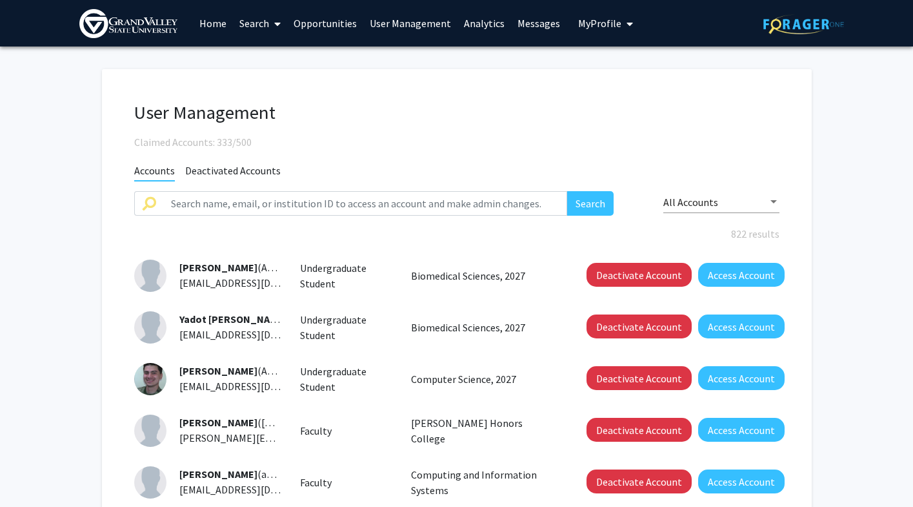 Image resolution: width=913 pixels, height=507 pixels. I want to click on a: Search, so click(260, 23).